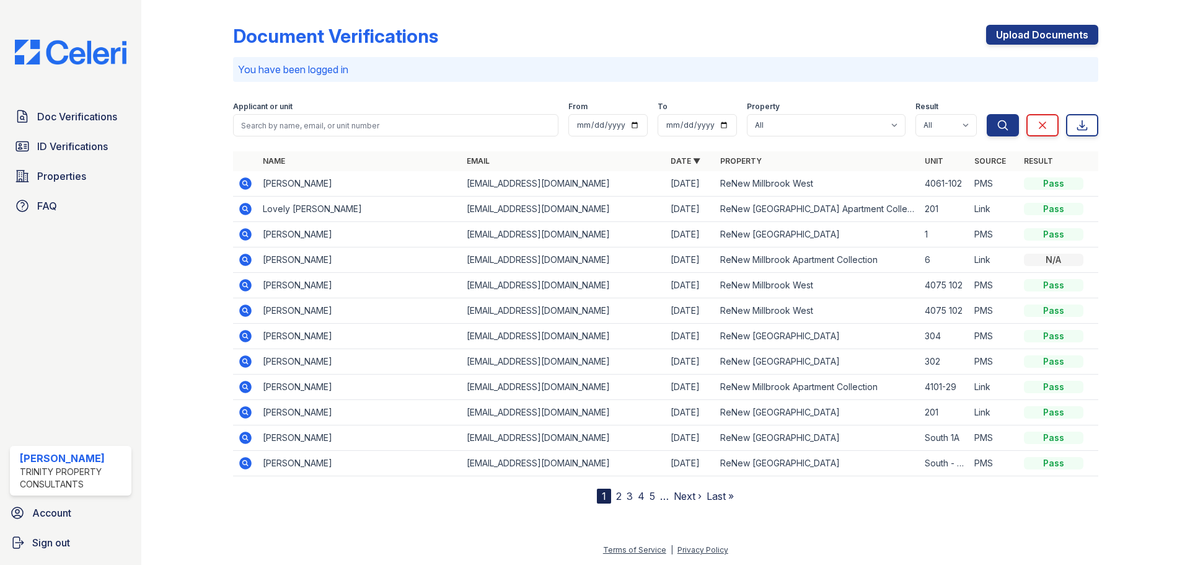 This screenshot has height=565, width=1190. What do you see at coordinates (578, 107) in the screenshot?
I see `label: From` at bounding box center [578, 107].